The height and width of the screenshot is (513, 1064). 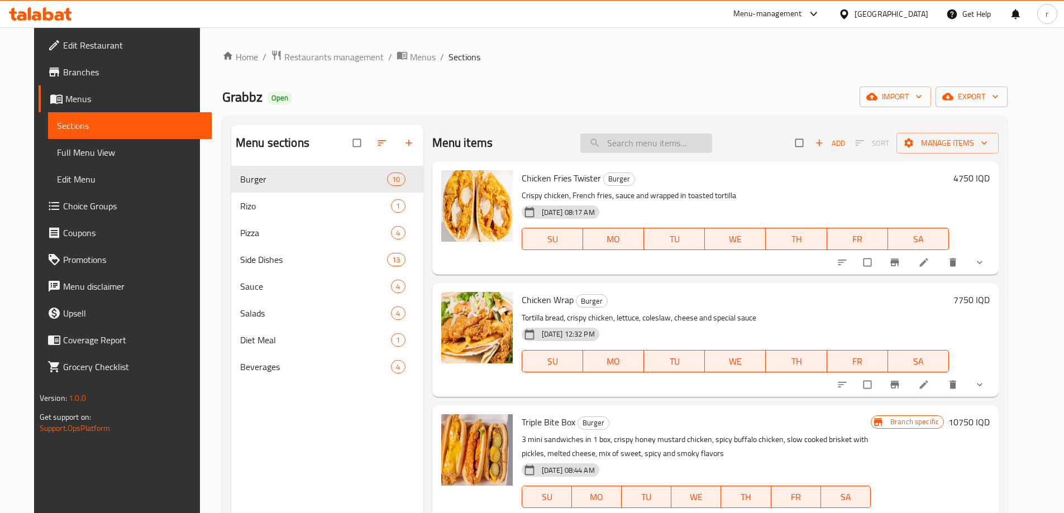 What do you see at coordinates (736, 318) in the screenshot?
I see `p: Tortilla bread, crispy chicken, lettuce, coleslaw, cheese and special sauce` at bounding box center [736, 318].